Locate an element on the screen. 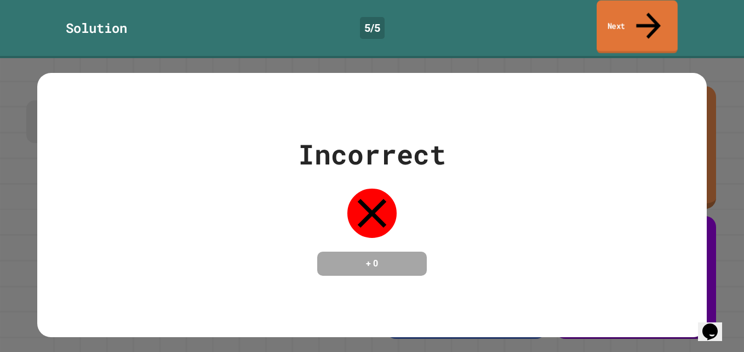 The image size is (744, 352). div: Solution is located at coordinates (96, 28).